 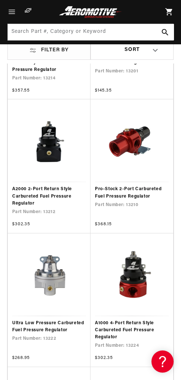 I want to click on img: Aeromotive, so click(x=90, y=12).